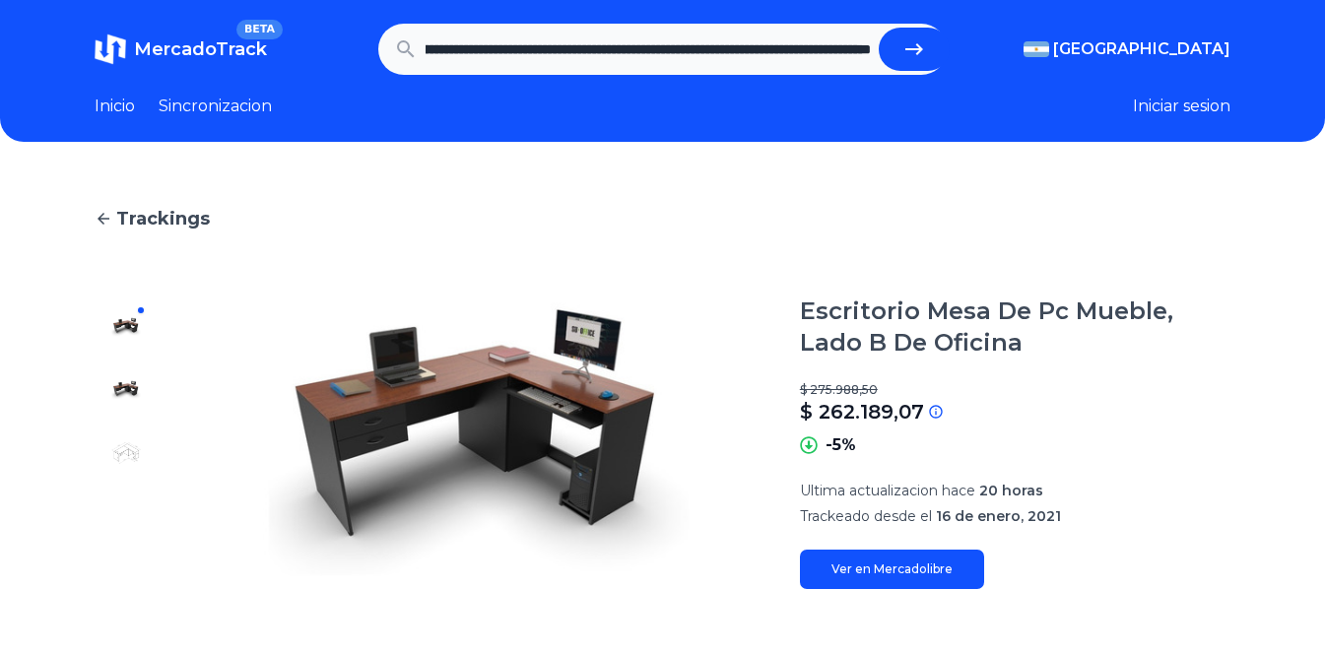 The image size is (1325, 654). What do you see at coordinates (1037, 49) in the screenshot?
I see `img: Argentina` at bounding box center [1037, 49].